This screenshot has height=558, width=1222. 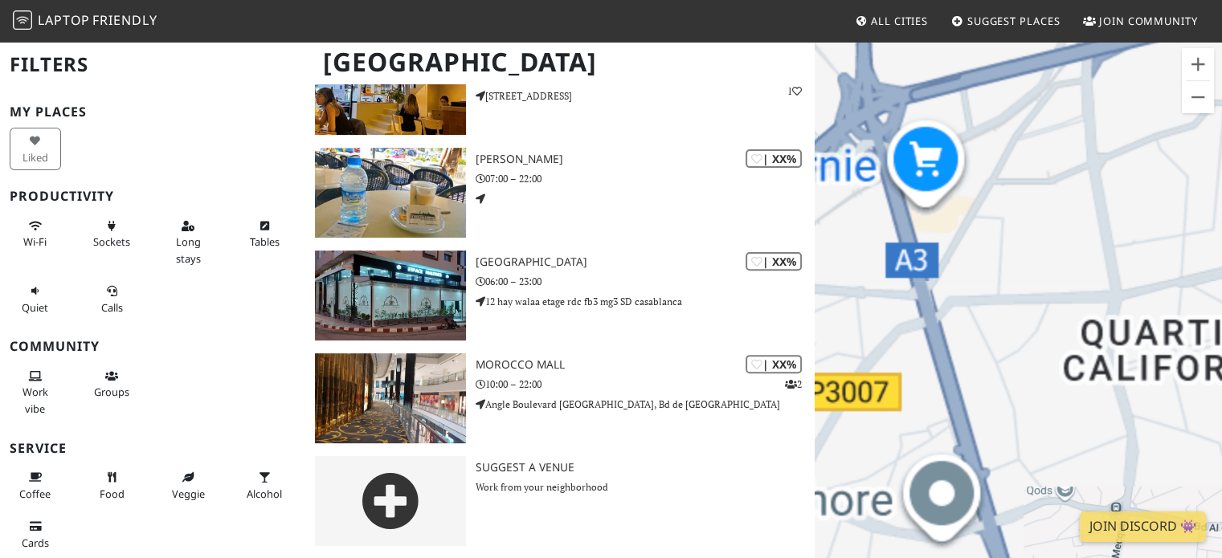 I want to click on span: Friendly, so click(x=125, y=20).